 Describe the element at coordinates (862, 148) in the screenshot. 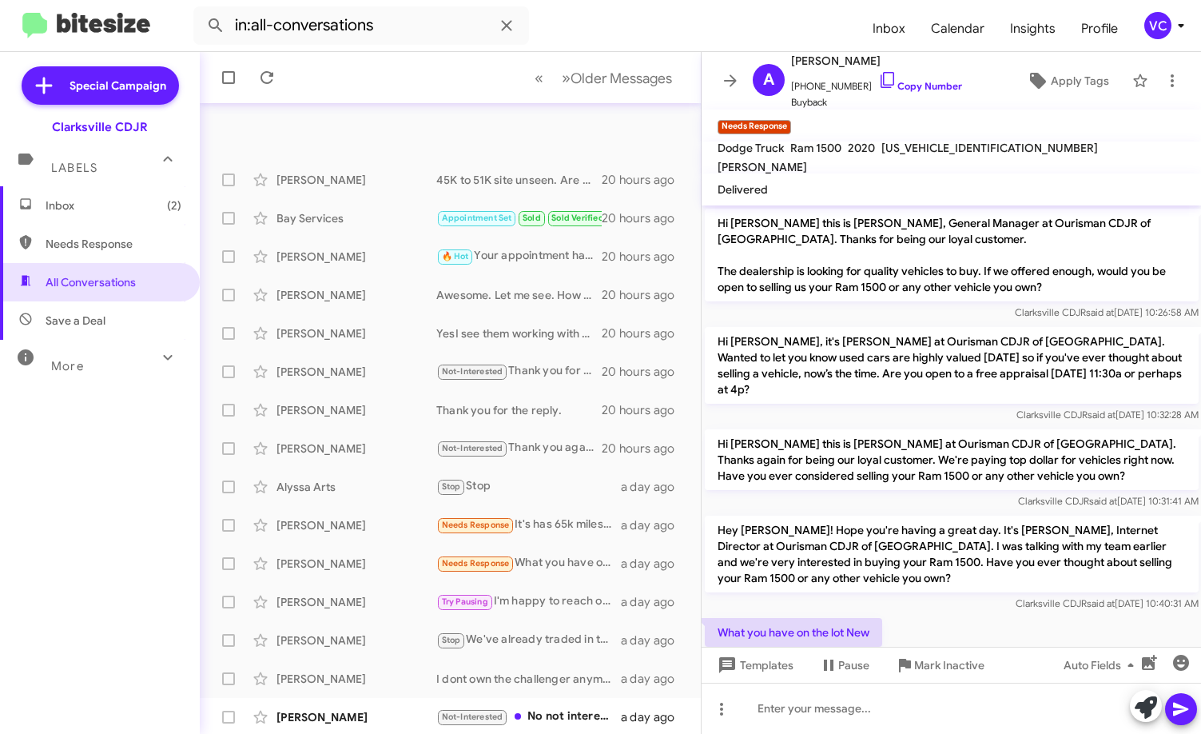

I see `span: 2020` at that location.